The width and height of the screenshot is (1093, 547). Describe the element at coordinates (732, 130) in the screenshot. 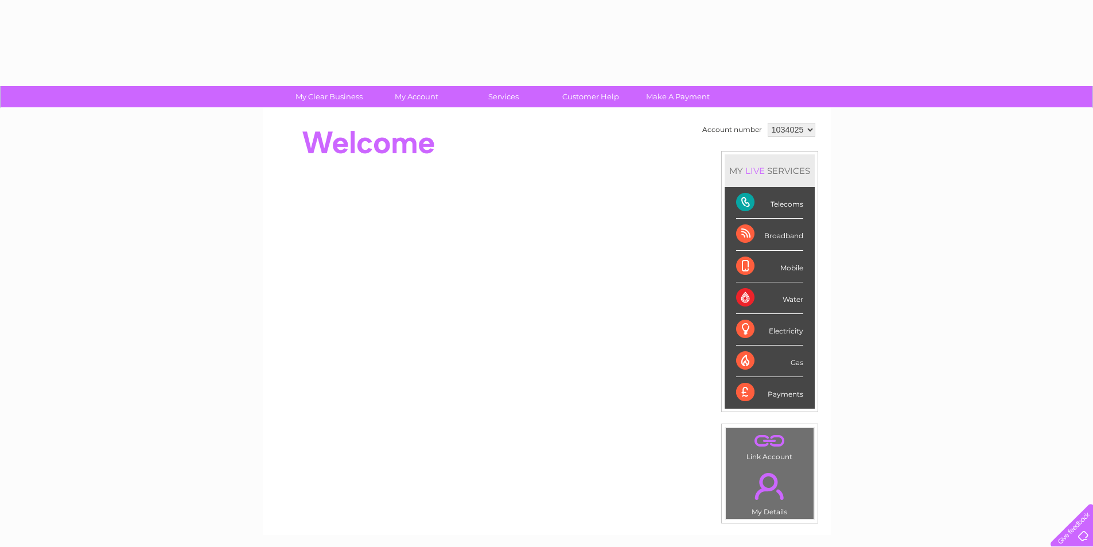

I see `td: Account number` at that location.